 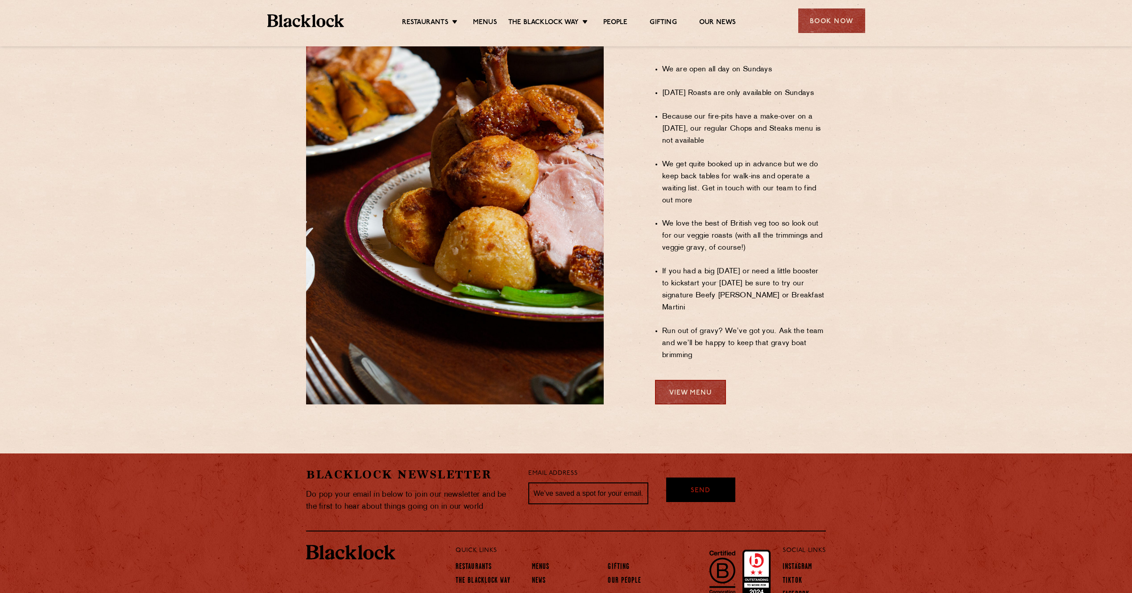 I want to click on a: View Menu, so click(x=690, y=392).